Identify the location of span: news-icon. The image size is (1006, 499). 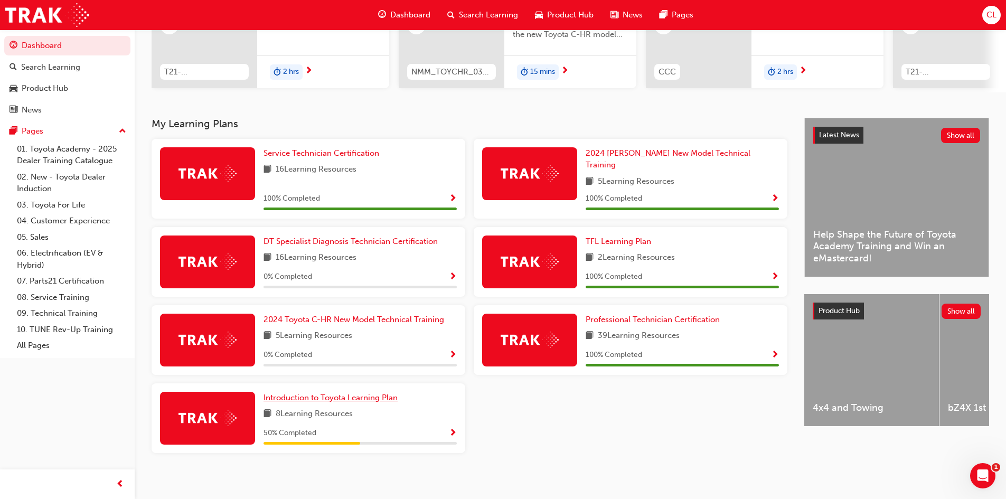
(614, 15).